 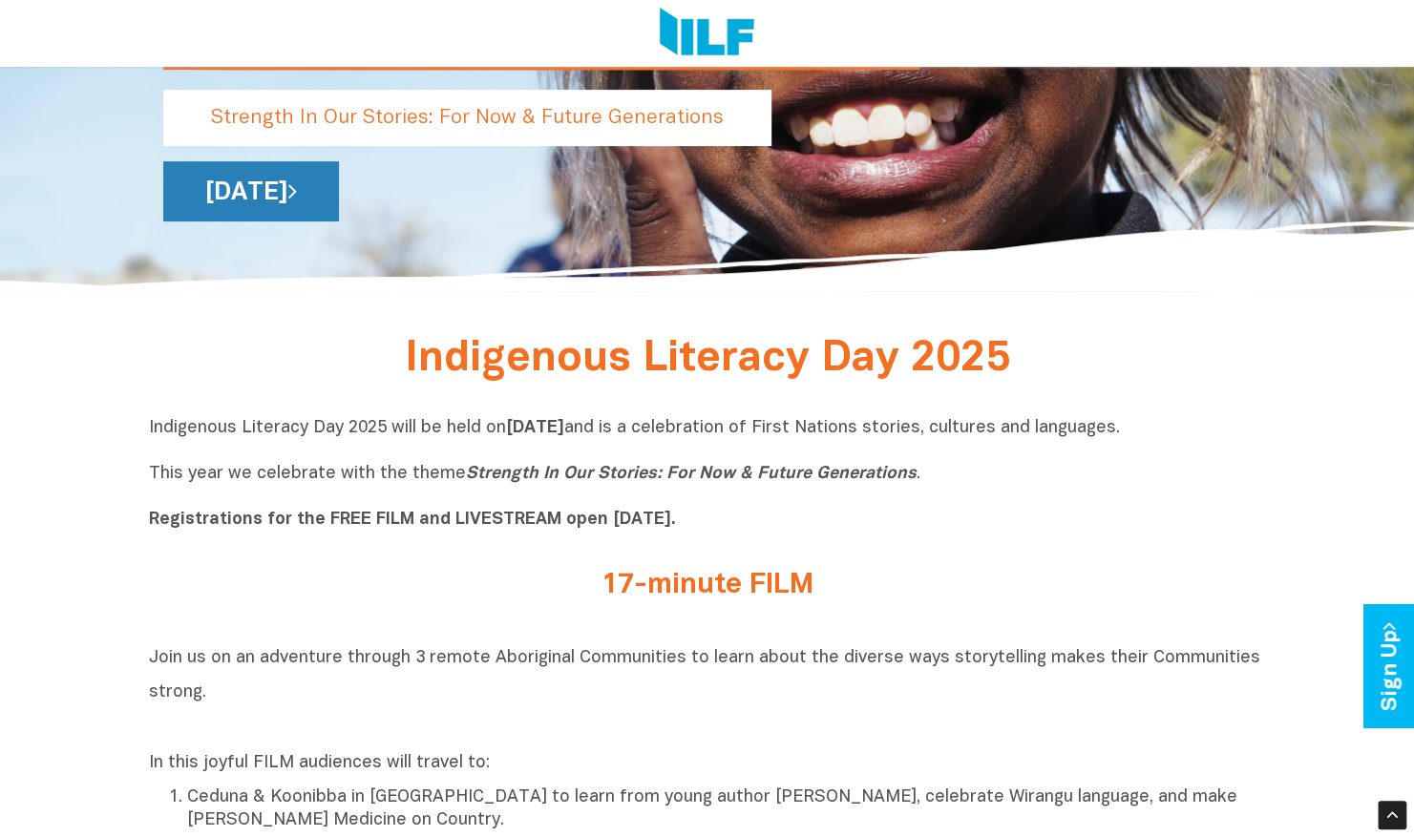 I want to click on p: In this joyful FILM audiences will travel to:, so click(x=707, y=764).